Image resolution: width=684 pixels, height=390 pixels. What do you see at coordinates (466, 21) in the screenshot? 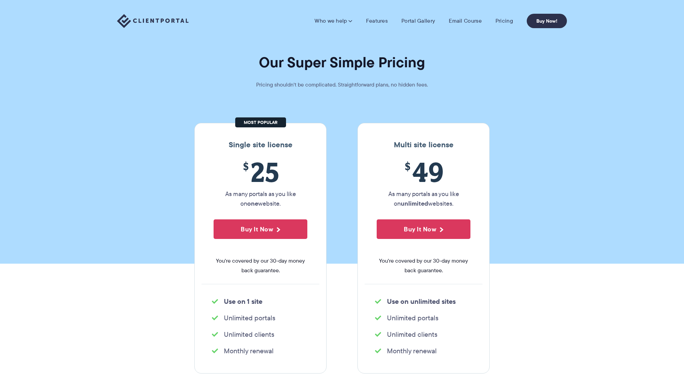
I see `a: Email Course` at bounding box center [466, 21].